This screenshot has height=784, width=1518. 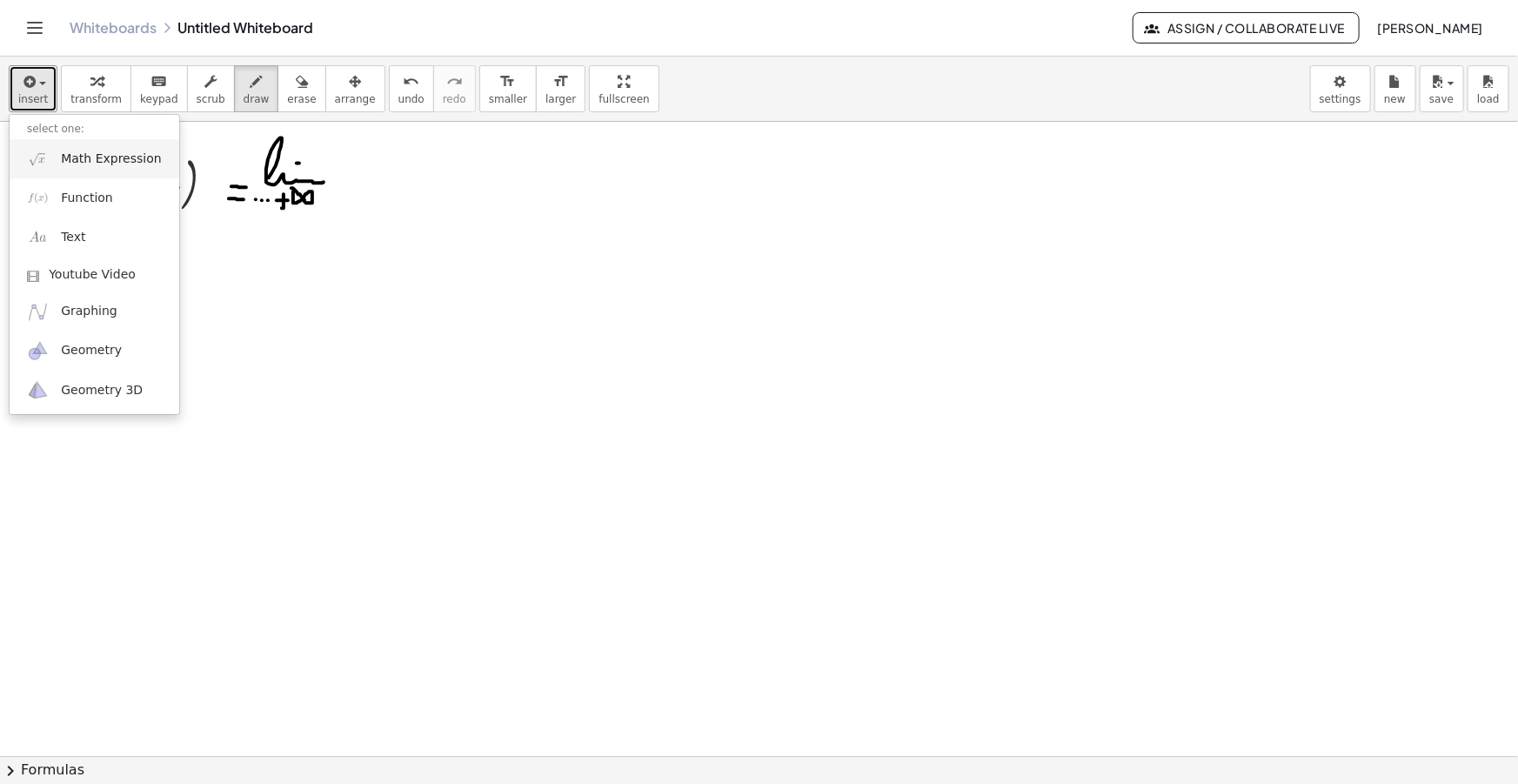 I want to click on button: format_sizelarger, so click(x=560, y=89).